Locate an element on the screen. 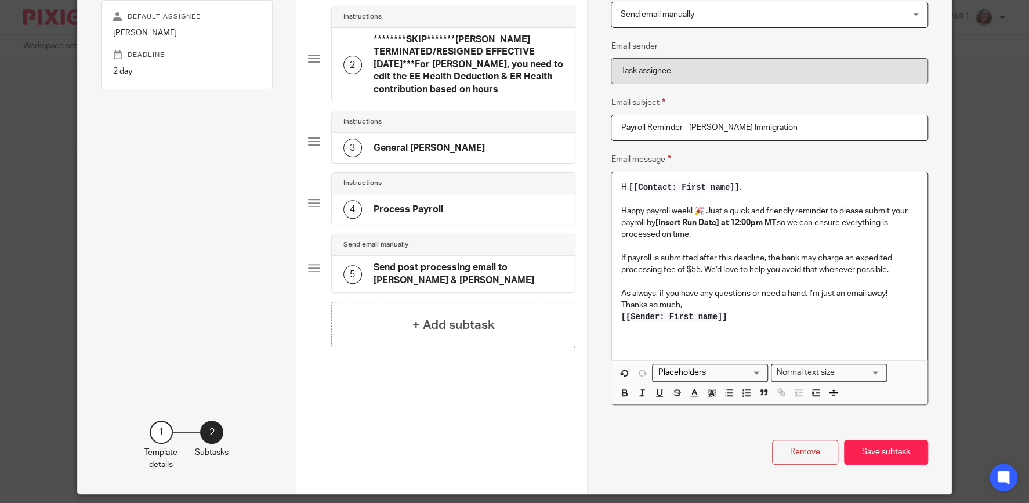  div: Placeholders is located at coordinates (710, 372).